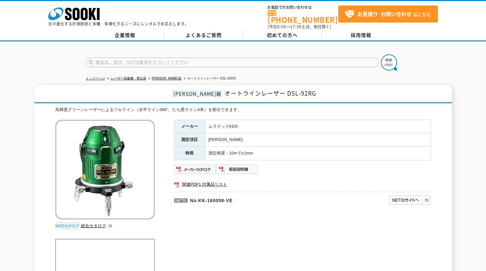 This screenshot has height=271, width=486. What do you see at coordinates (97, 225) in the screenshot?
I see `a: 総合カタログ` at bounding box center [97, 225].